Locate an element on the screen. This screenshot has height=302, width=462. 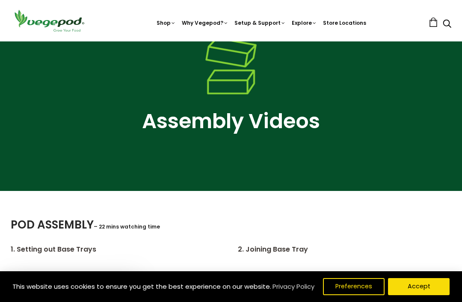
a: Privacy Policy (opens in a new tab) is located at coordinates (293, 287).